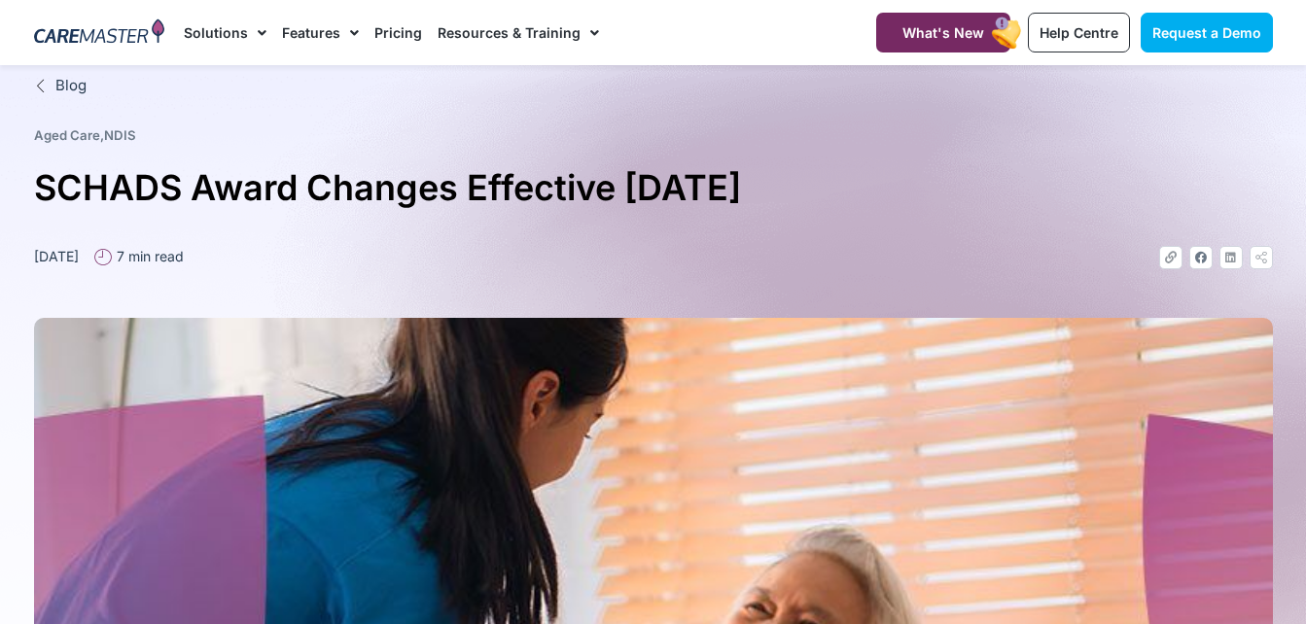 Image resolution: width=1306 pixels, height=624 pixels. What do you see at coordinates (943, 32) in the screenshot?
I see `span: What's New` at bounding box center [943, 32].